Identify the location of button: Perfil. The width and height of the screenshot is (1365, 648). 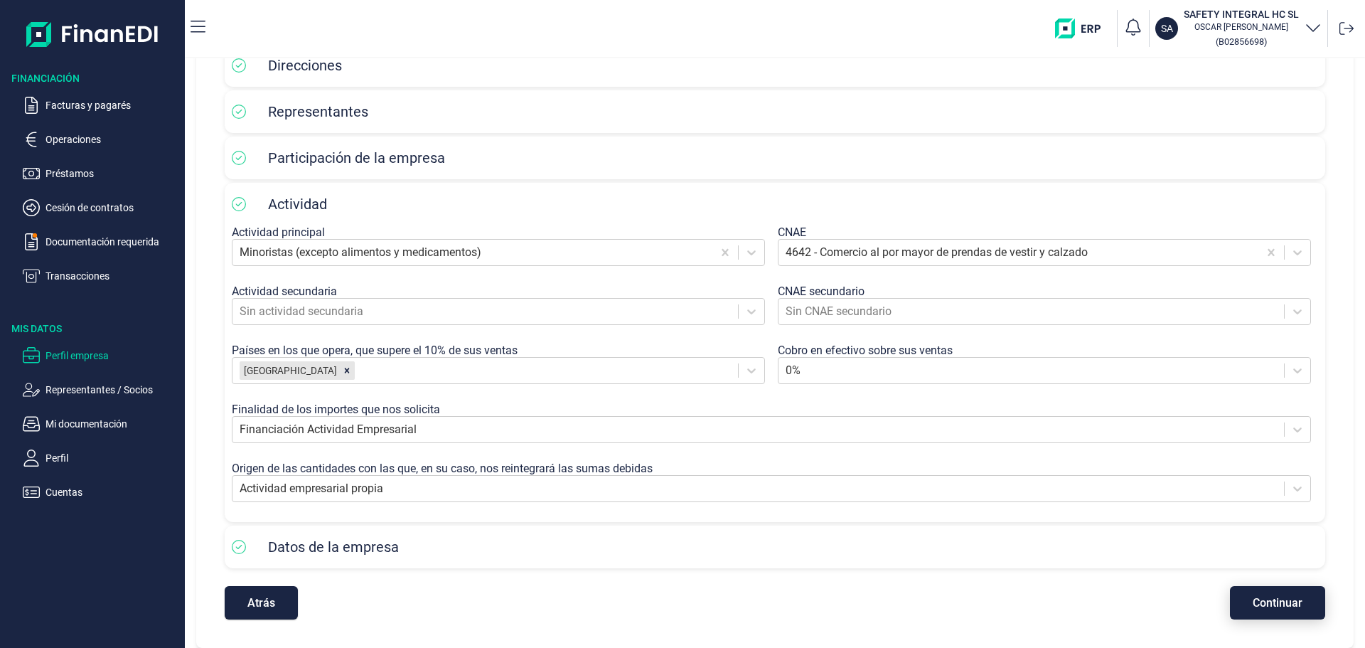
(101, 458).